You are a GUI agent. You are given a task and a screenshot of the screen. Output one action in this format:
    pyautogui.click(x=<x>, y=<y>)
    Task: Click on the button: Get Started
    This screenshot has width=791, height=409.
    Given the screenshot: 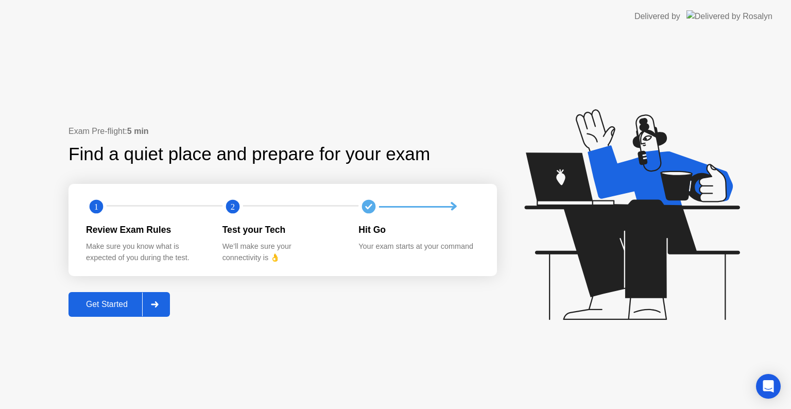 What is the action you would take?
    pyautogui.click(x=119, y=304)
    